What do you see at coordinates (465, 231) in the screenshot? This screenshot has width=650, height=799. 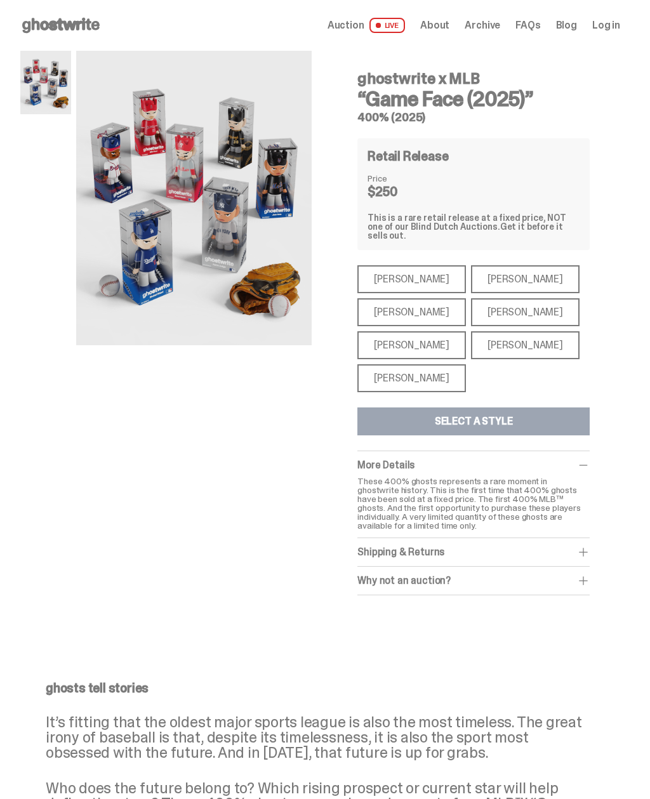 I see `span: Get it before it sells out.` at bounding box center [465, 231].